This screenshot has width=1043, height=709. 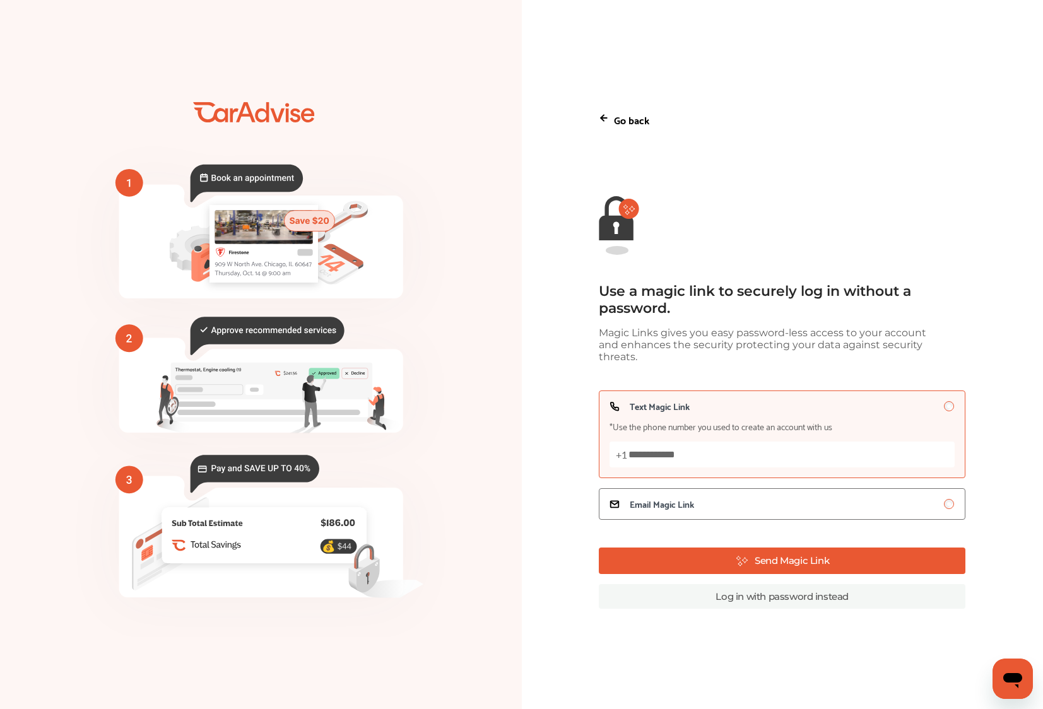 What do you see at coordinates (619, 225) in the screenshot?
I see `img: magic-link-lock-error.9d88b03f.svg` at bounding box center [619, 225].